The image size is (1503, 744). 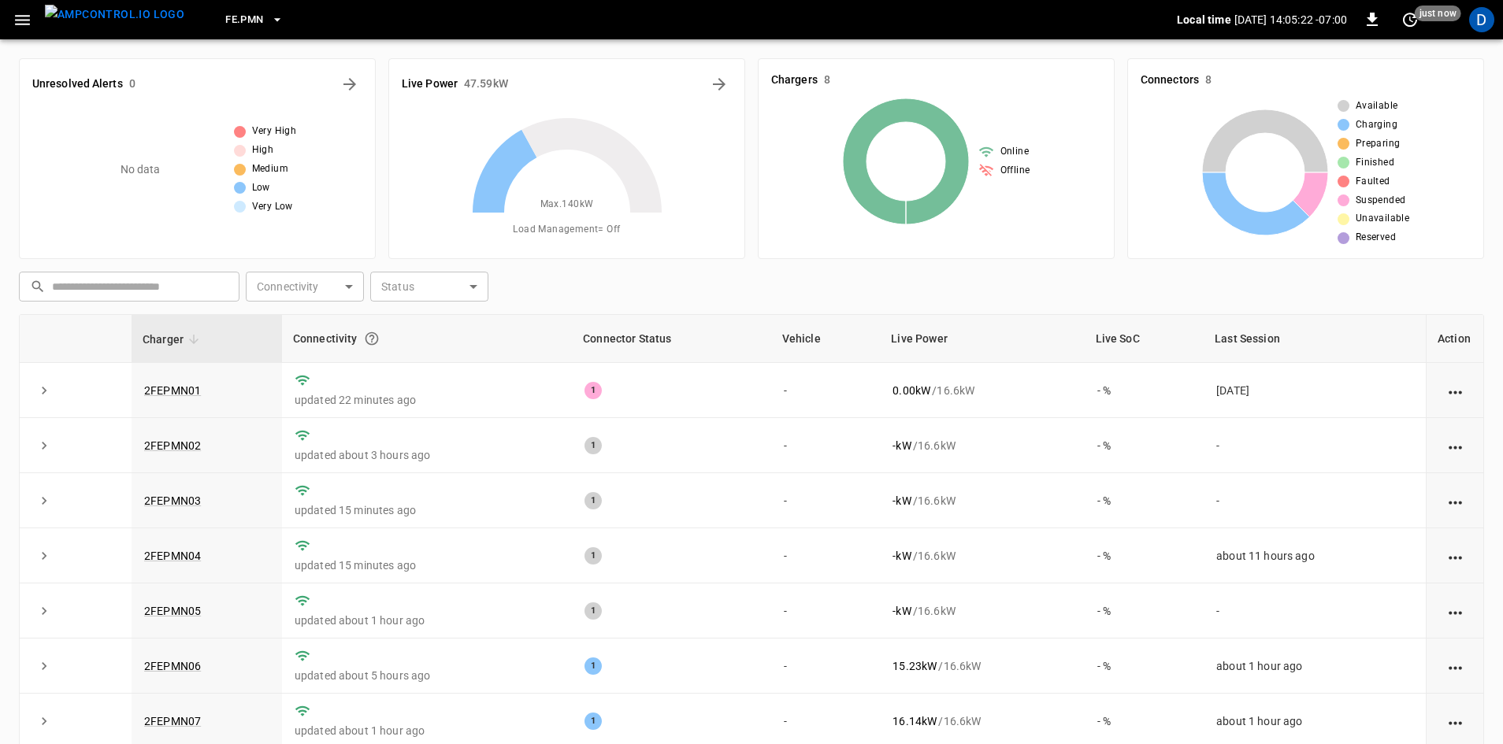 I want to click on button: Connection between the charger and our software., so click(x=372, y=339).